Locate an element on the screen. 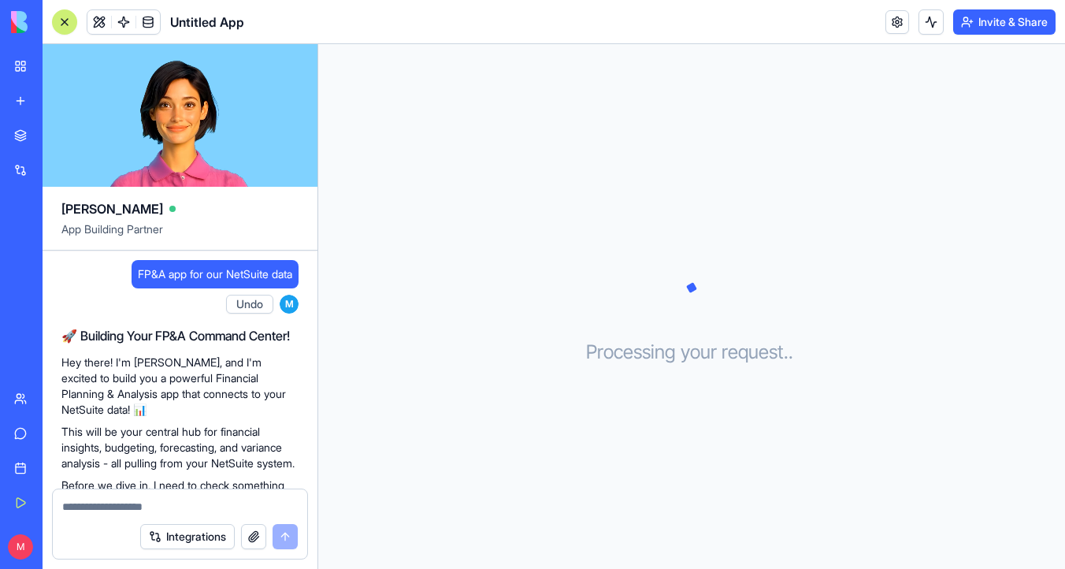 The height and width of the screenshot is (569, 1065). span: FP&A app for our NetSuite data is located at coordinates (215, 274).